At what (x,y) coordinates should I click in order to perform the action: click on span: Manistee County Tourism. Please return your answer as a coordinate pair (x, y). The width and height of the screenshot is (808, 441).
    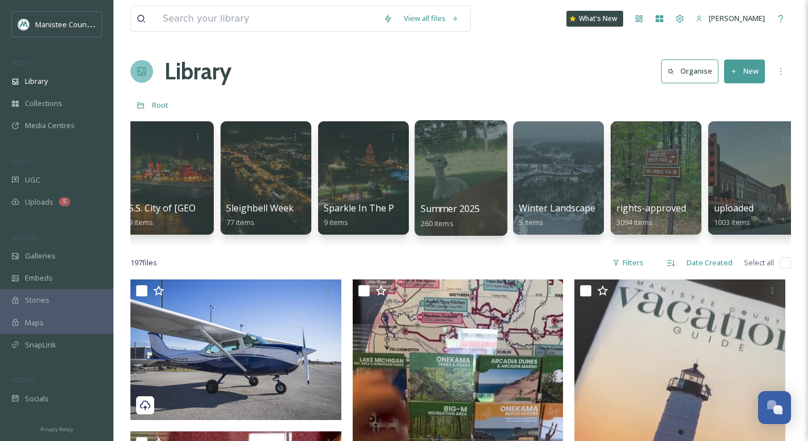
    Looking at the image, I should click on (78, 24).